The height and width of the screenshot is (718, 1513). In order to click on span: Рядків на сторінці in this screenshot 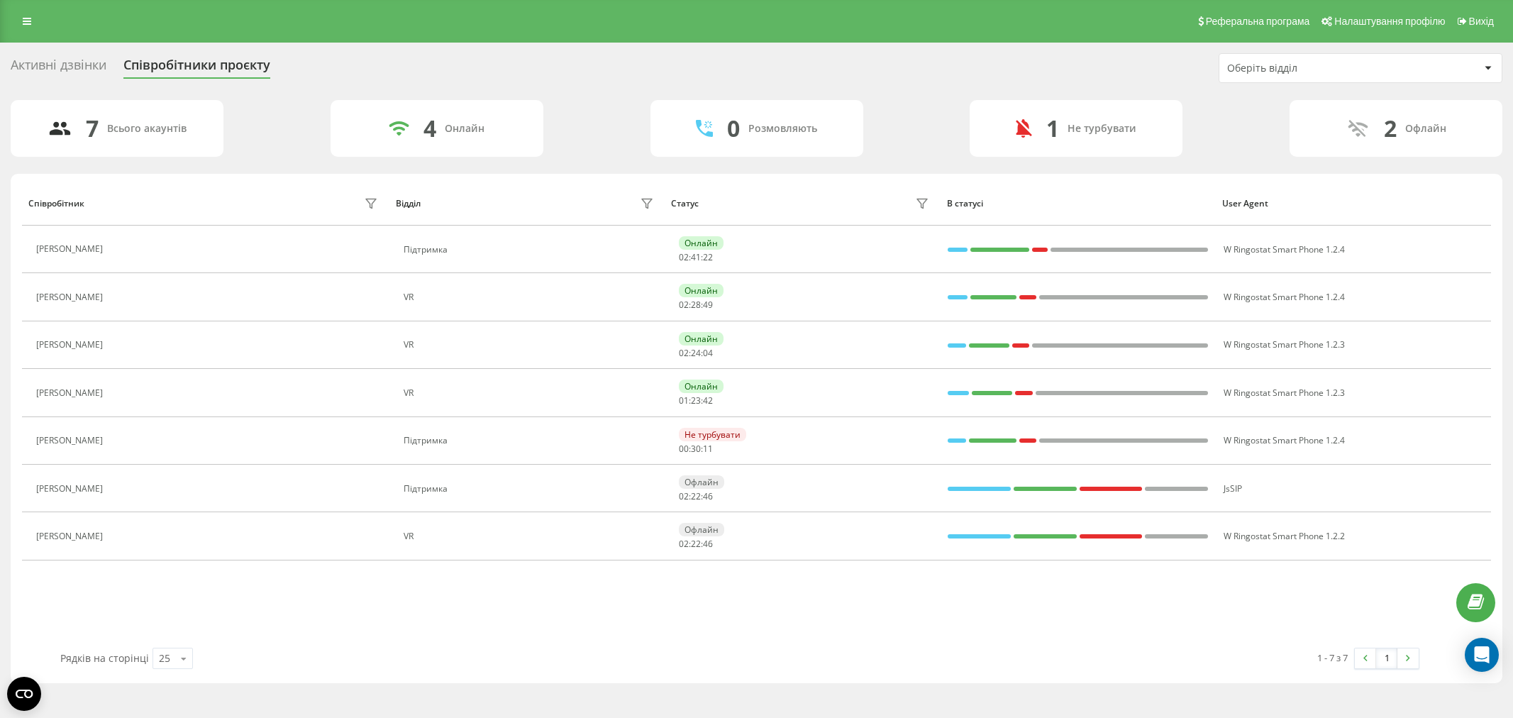, I will do `click(104, 658)`.